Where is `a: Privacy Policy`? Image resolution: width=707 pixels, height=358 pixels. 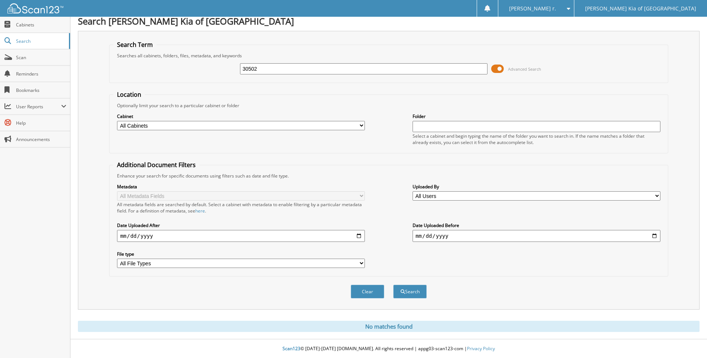
a: Privacy Policy is located at coordinates (480, 349).